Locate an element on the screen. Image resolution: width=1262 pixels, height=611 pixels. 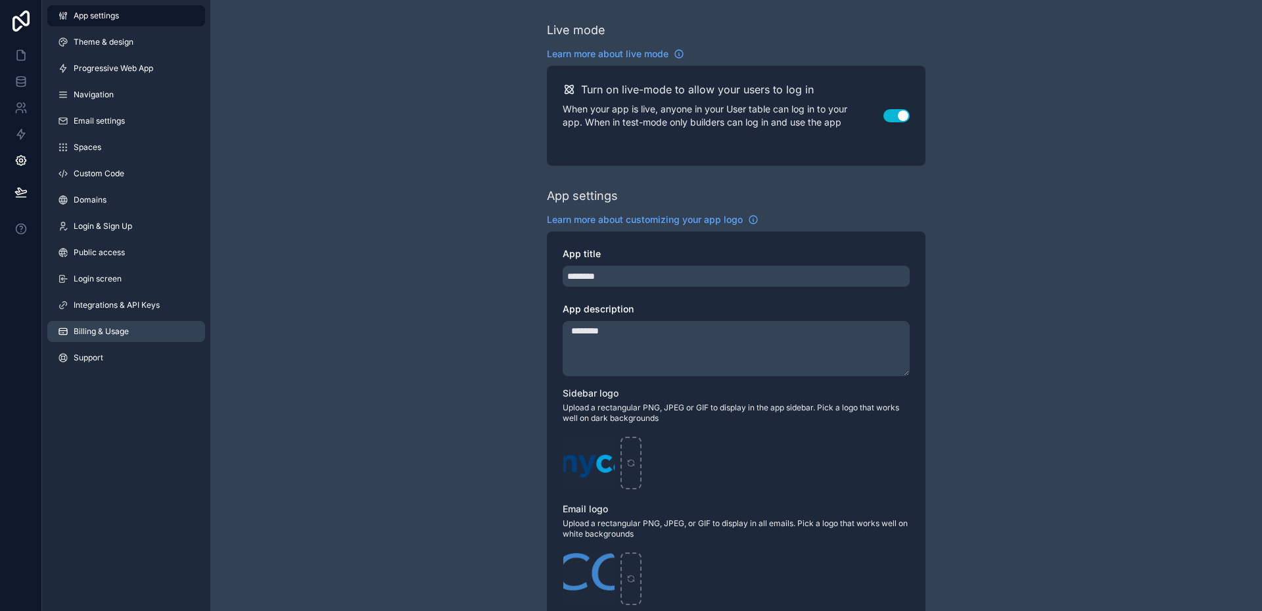
span: Login & Sign Up is located at coordinates (103, 226).